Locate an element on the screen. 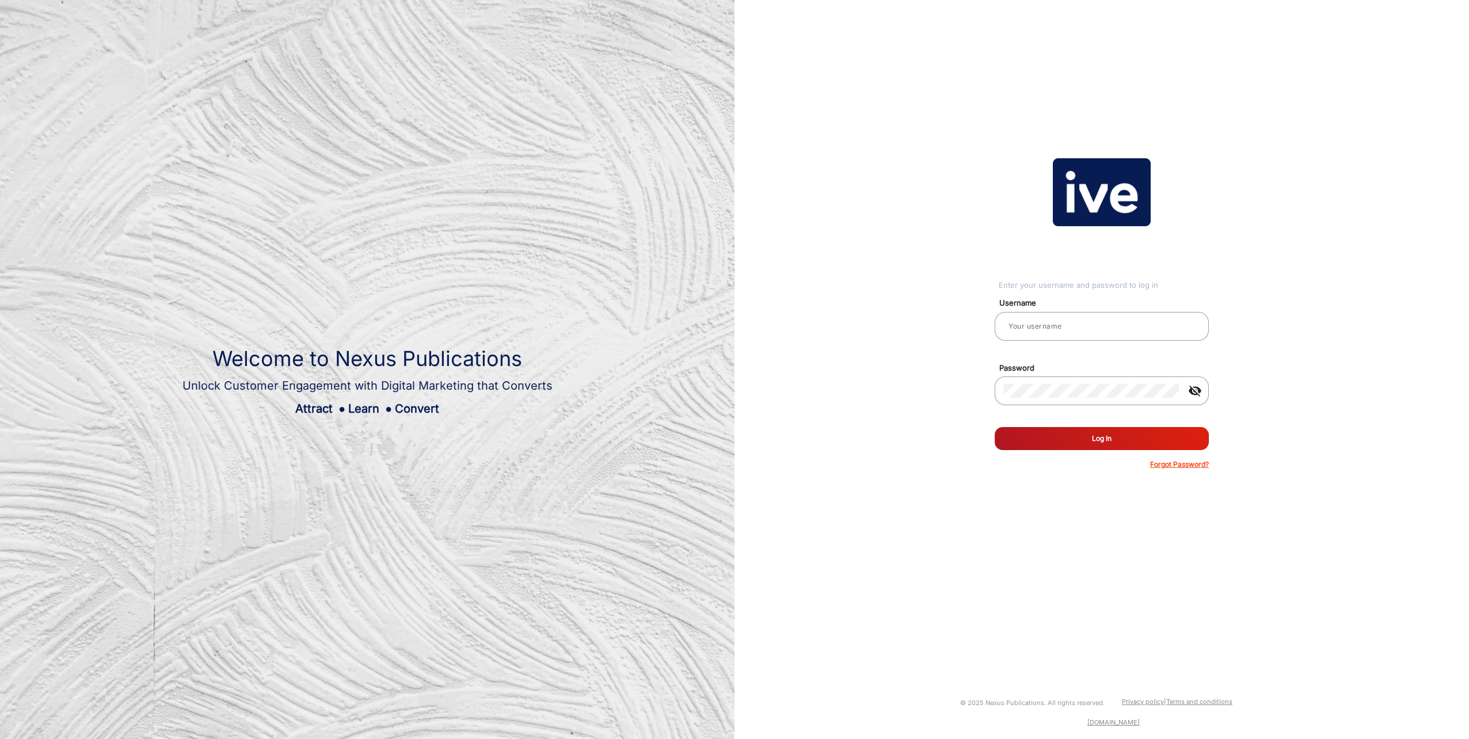 This screenshot has width=1469, height=739. input: Your username is located at coordinates (1102, 326).